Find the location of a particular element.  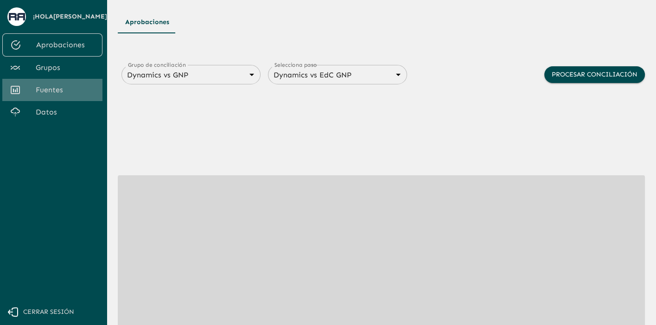

div: Tipos de Movimientos is located at coordinates (381, 22).